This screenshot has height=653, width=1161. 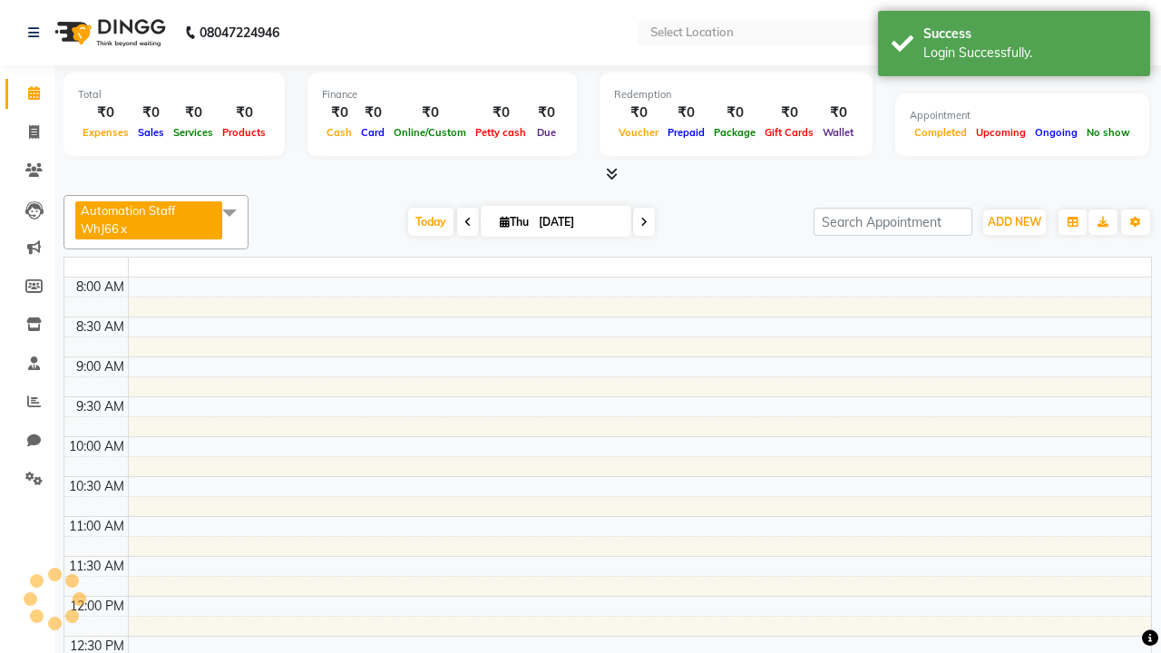 What do you see at coordinates (96, 446) in the screenshot?
I see `div: 10:00 AM` at bounding box center [96, 446].